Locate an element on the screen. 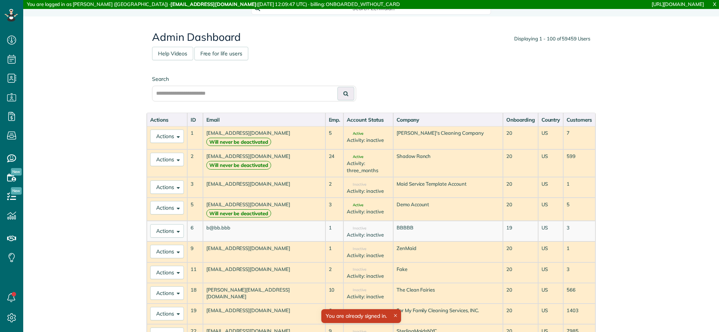  div: You are already signed in. is located at coordinates (361, 316).